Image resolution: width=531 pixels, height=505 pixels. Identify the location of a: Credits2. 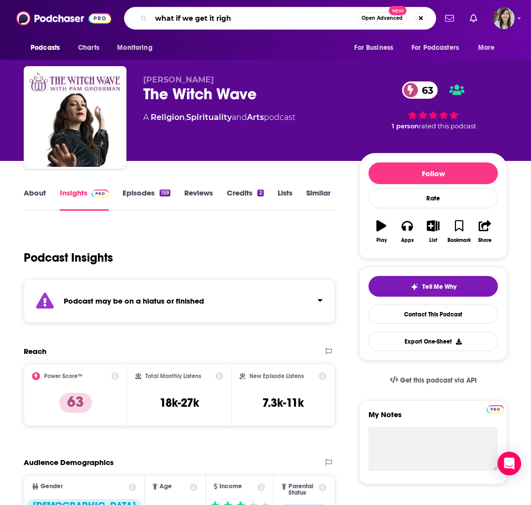
(245, 199).